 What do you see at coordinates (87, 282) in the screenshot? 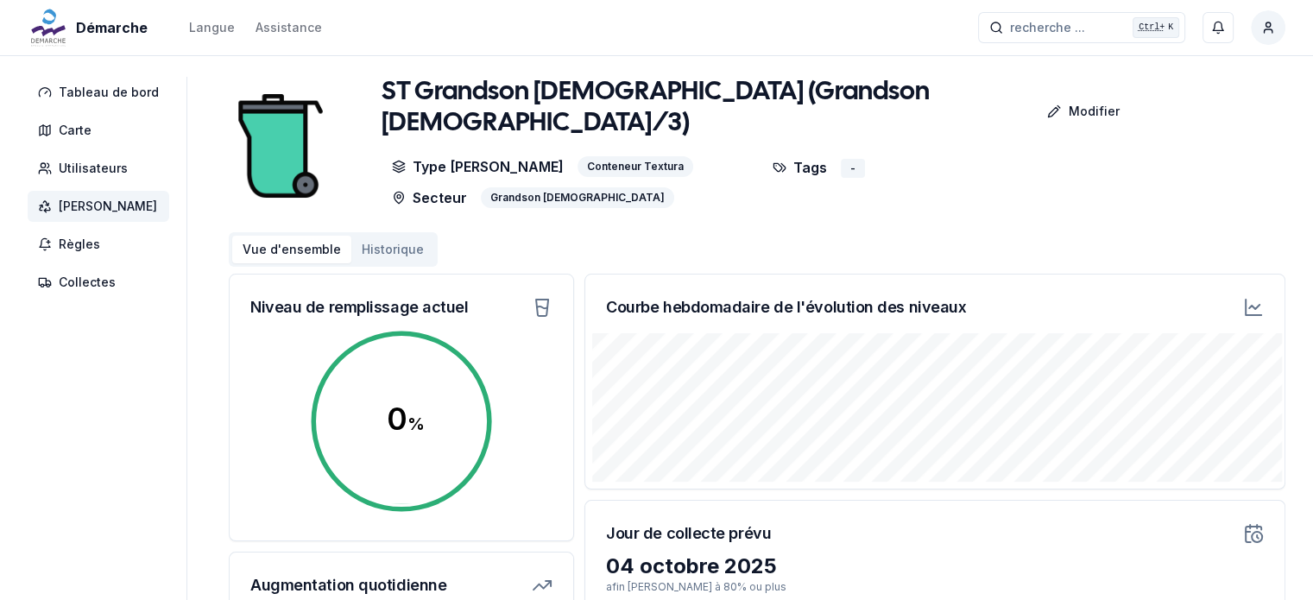
I see `span: Collectes` at bounding box center [87, 282].